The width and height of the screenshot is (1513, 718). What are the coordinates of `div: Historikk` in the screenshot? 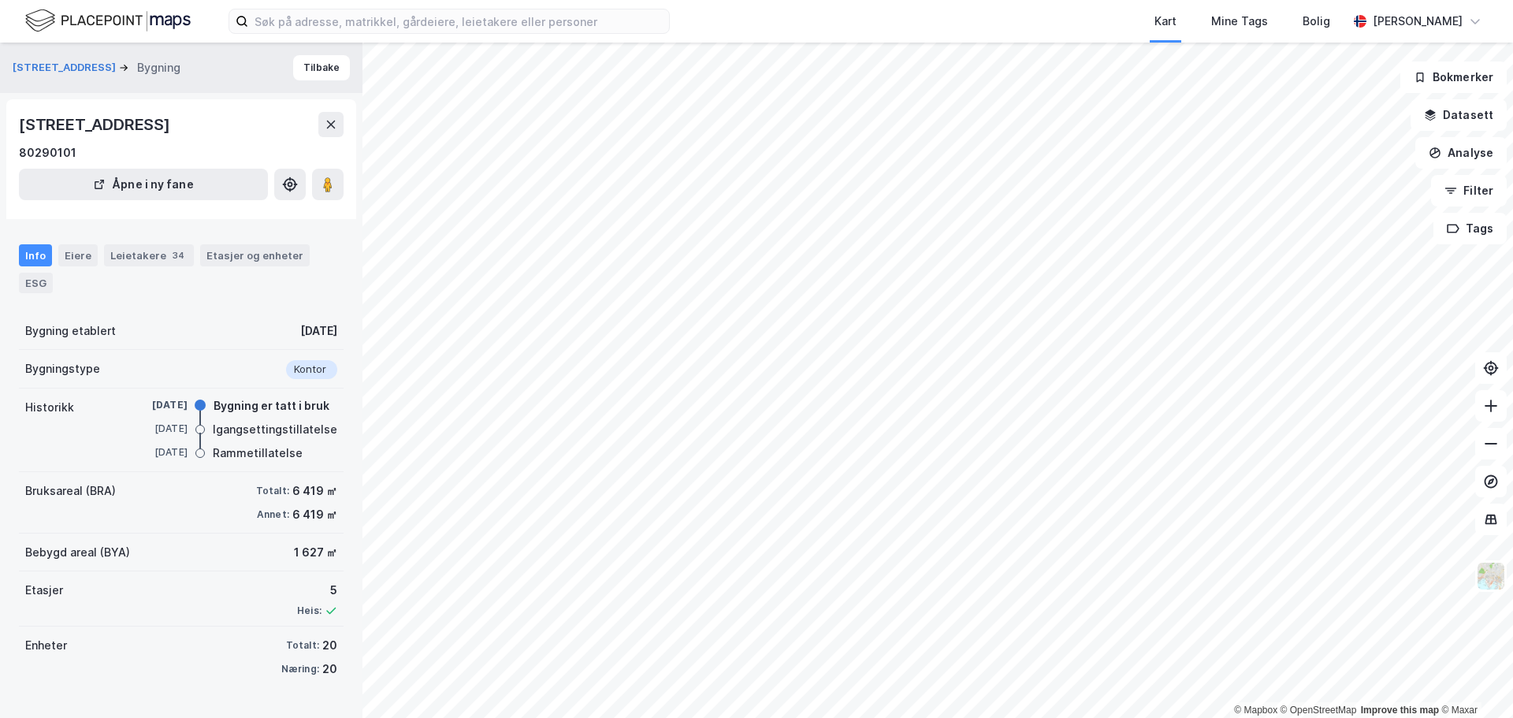 It's located at (50, 407).